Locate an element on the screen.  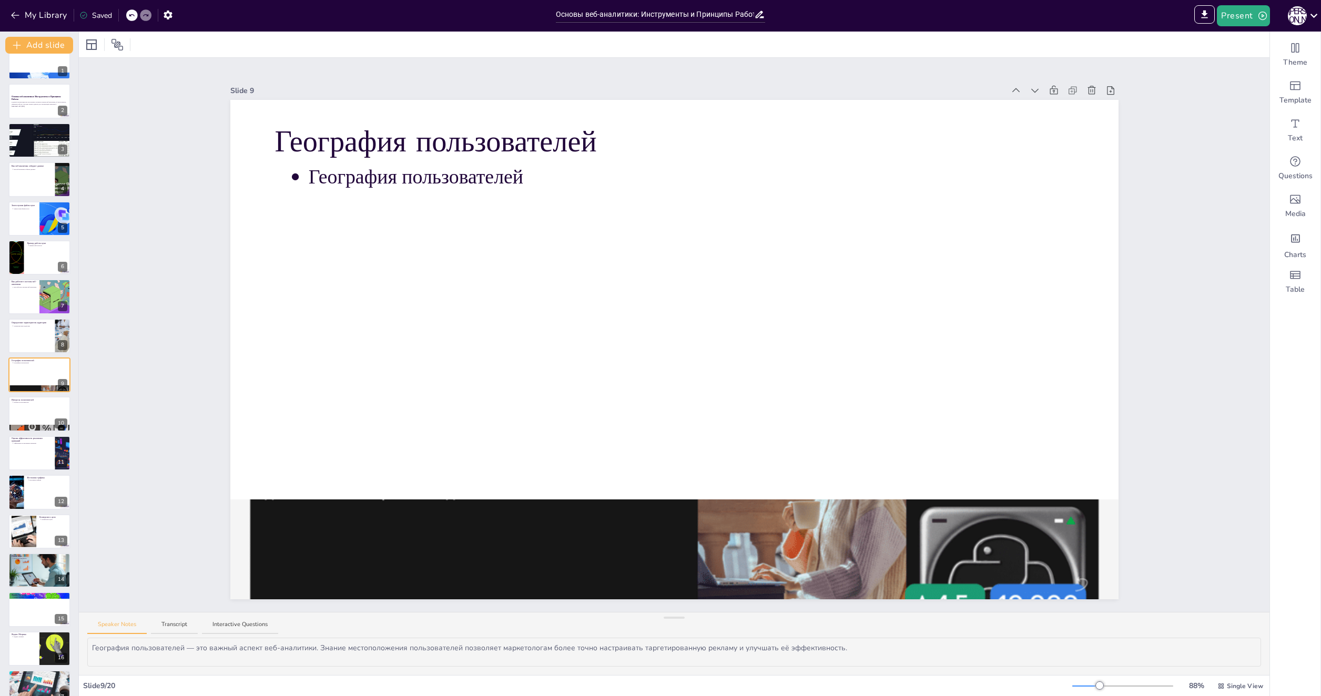
div: 88 % is located at coordinates (1197, 686).